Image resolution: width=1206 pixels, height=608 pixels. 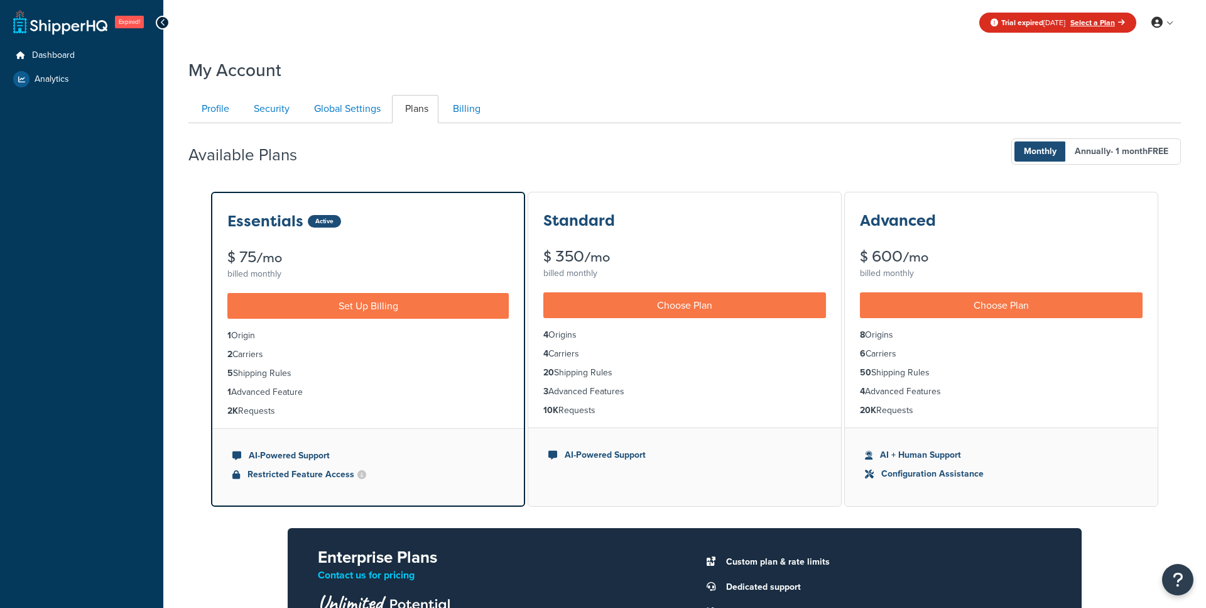 What do you see at coordinates (52, 79) in the screenshot?
I see `span: Analytics` at bounding box center [52, 79].